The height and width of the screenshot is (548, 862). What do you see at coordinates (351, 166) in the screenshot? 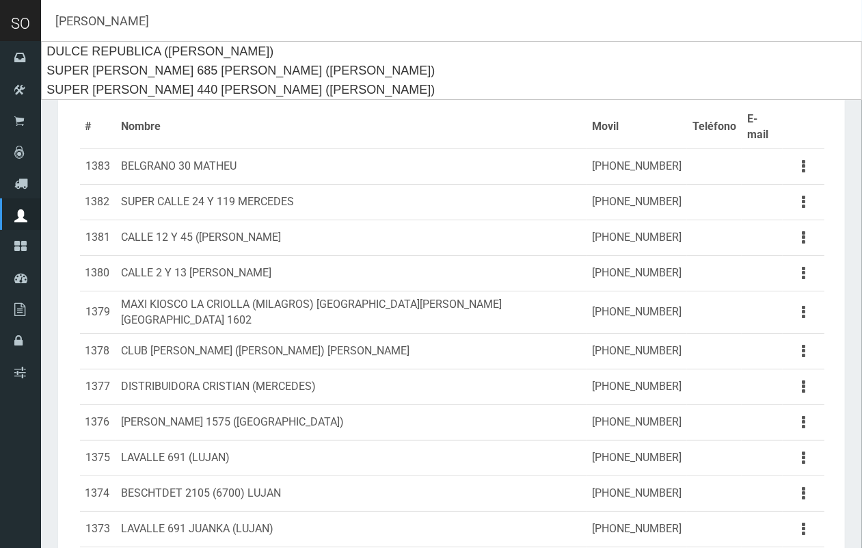
I see `td: BELGRANO 30 MATHEU` at bounding box center [351, 166].